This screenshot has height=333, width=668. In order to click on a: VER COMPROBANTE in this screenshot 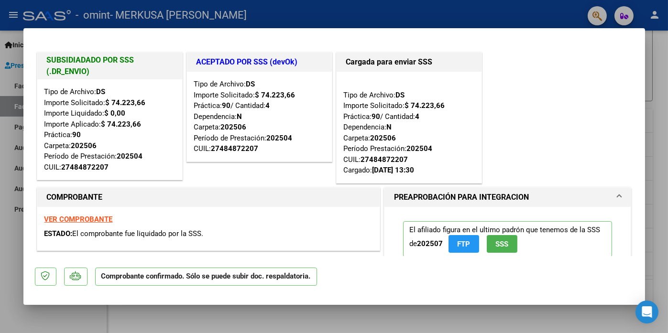, I will do `click(78, 219)`.